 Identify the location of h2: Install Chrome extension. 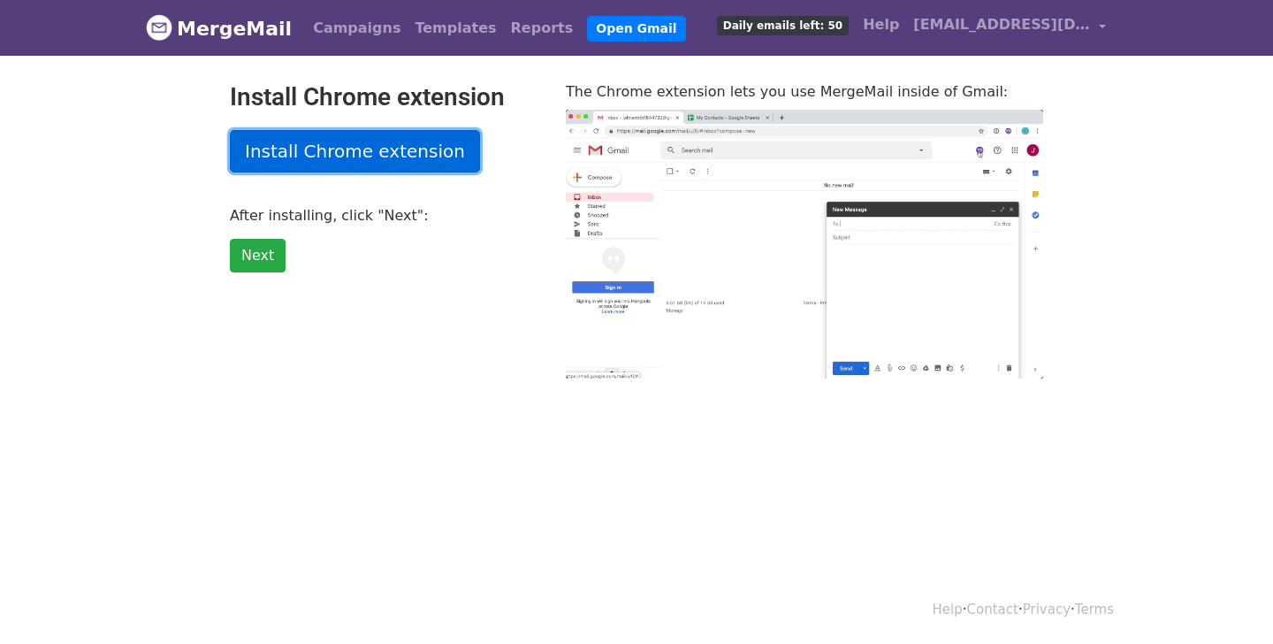
(385, 97).